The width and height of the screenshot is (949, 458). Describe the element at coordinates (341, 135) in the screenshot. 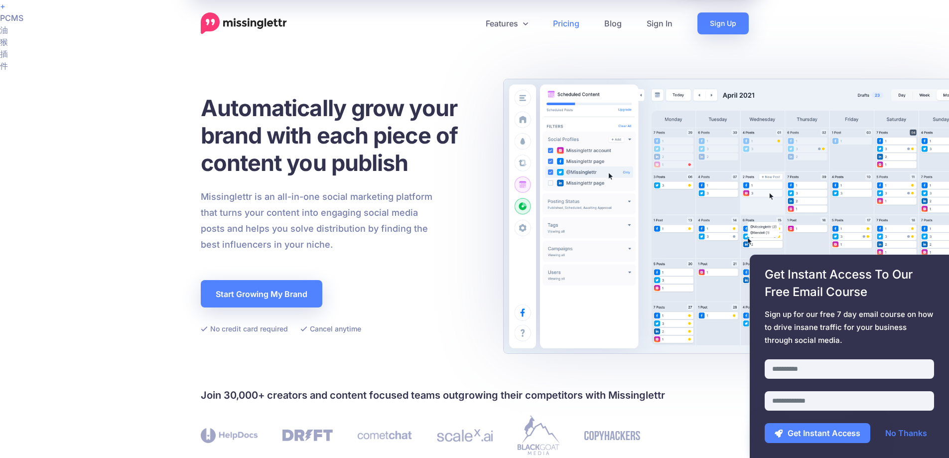

I see `h1: Automatically grow your brand with each piece of content you publish` at that location.